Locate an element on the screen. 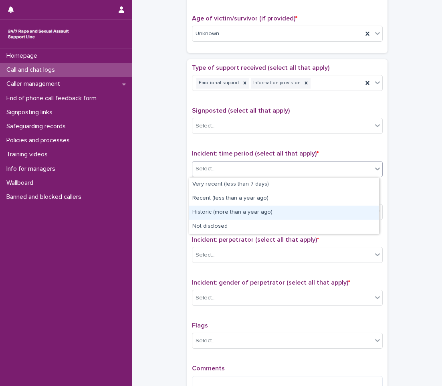 The width and height of the screenshot is (442, 386). div: Emotional support is located at coordinates (218, 83).